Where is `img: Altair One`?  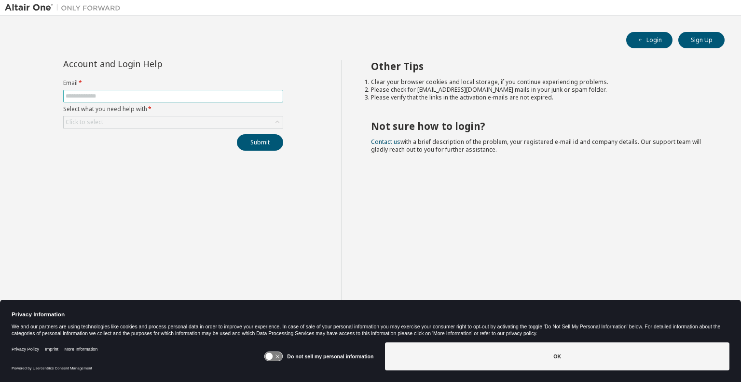 img: Altair One is located at coordinates (65, 8).